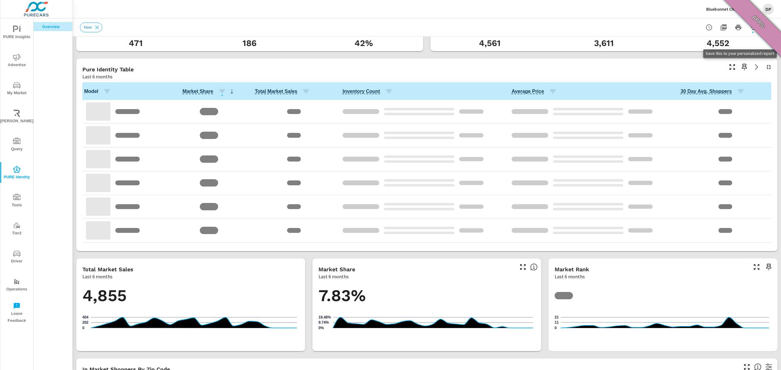 This screenshot has height=370, width=781. I want to click on h5: Pure Identity Table, so click(108, 69).